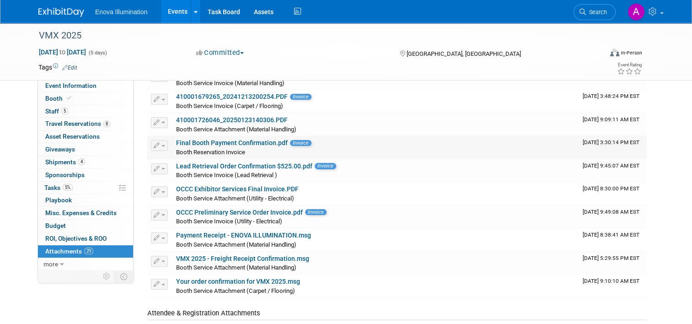 The width and height of the screenshot is (692, 324). What do you see at coordinates (107, 124) in the screenshot?
I see `span: 8` at bounding box center [107, 124].